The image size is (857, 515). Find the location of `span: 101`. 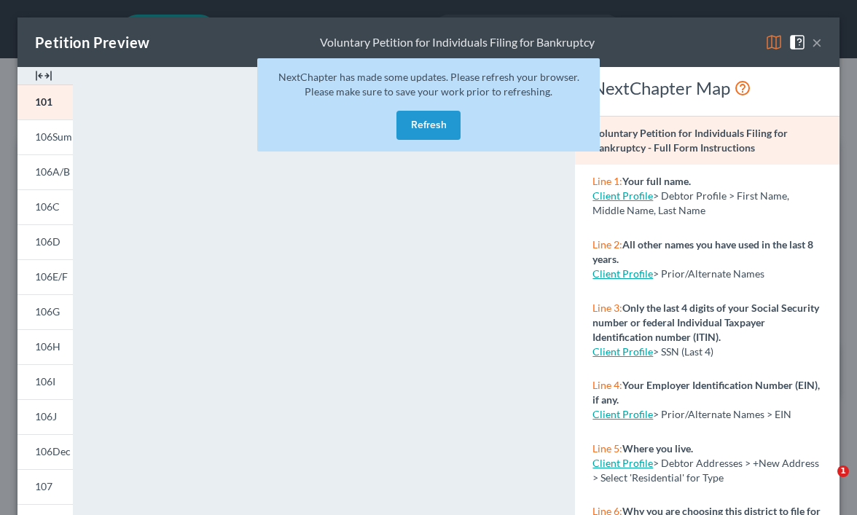

span: 101 is located at coordinates (44, 101).